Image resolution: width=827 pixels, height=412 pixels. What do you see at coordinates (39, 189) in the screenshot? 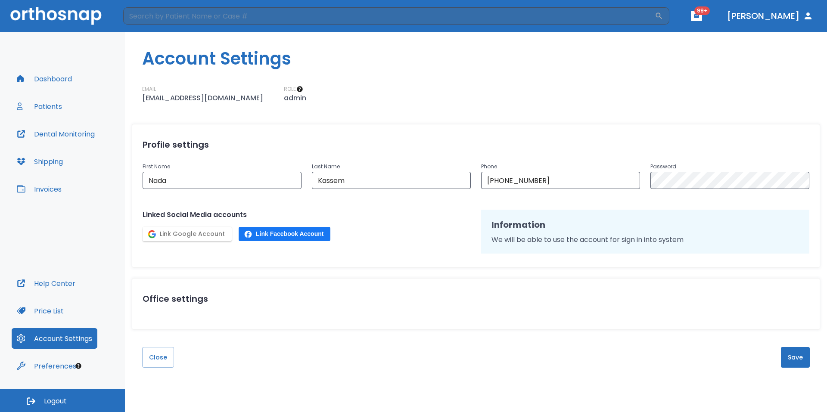
I see `button: Invoices` at bounding box center [39, 189].